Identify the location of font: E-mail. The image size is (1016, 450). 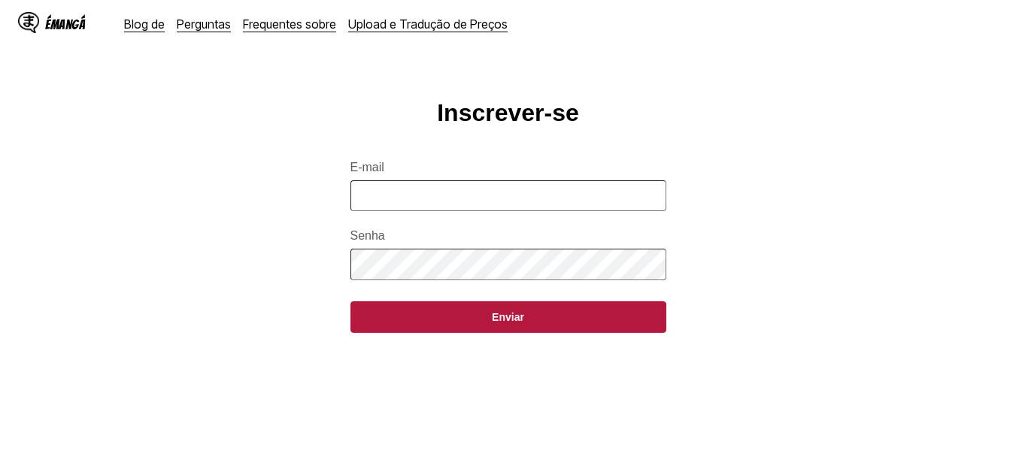
(367, 167).